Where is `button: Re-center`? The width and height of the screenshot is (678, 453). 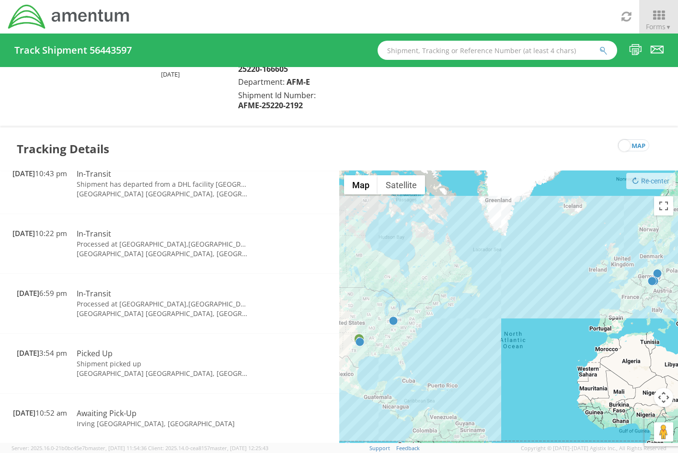
button: Re-center is located at coordinates (651, 181).